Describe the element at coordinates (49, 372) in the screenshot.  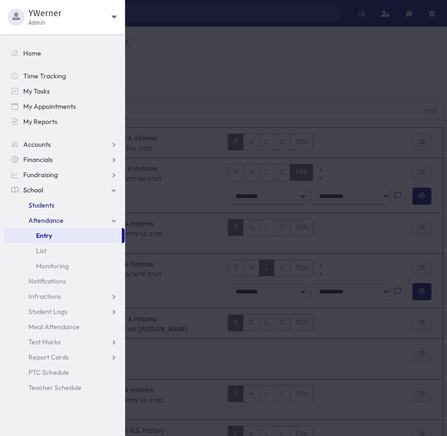
I see `span: PTC Schedule` at that location.